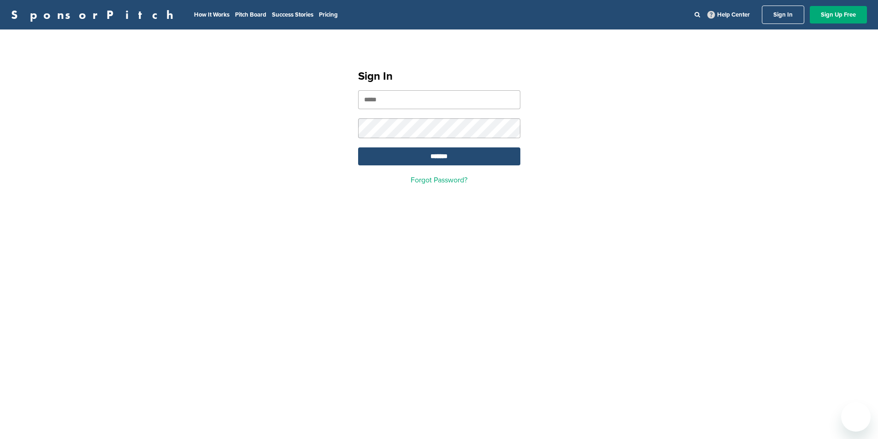 Image resolution: width=878 pixels, height=439 pixels. I want to click on a: Forgot Password?, so click(439, 180).